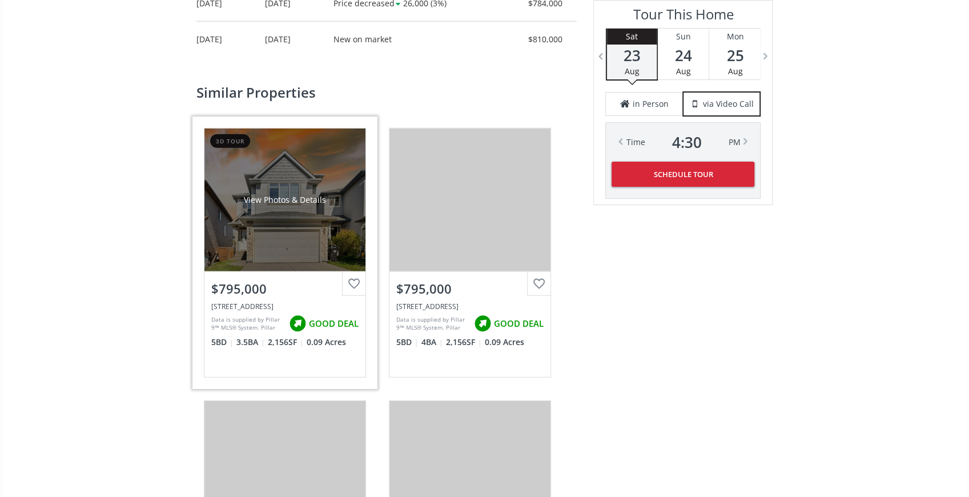 Image resolution: width=969 pixels, height=497 pixels. What do you see at coordinates (683, 37) in the screenshot?
I see `div: Sun` at bounding box center [683, 37].